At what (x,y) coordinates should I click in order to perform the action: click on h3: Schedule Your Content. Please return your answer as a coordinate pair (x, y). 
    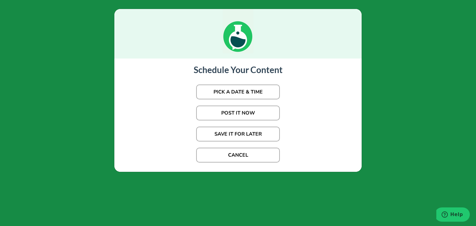
    Looking at the image, I should click on (238, 70).